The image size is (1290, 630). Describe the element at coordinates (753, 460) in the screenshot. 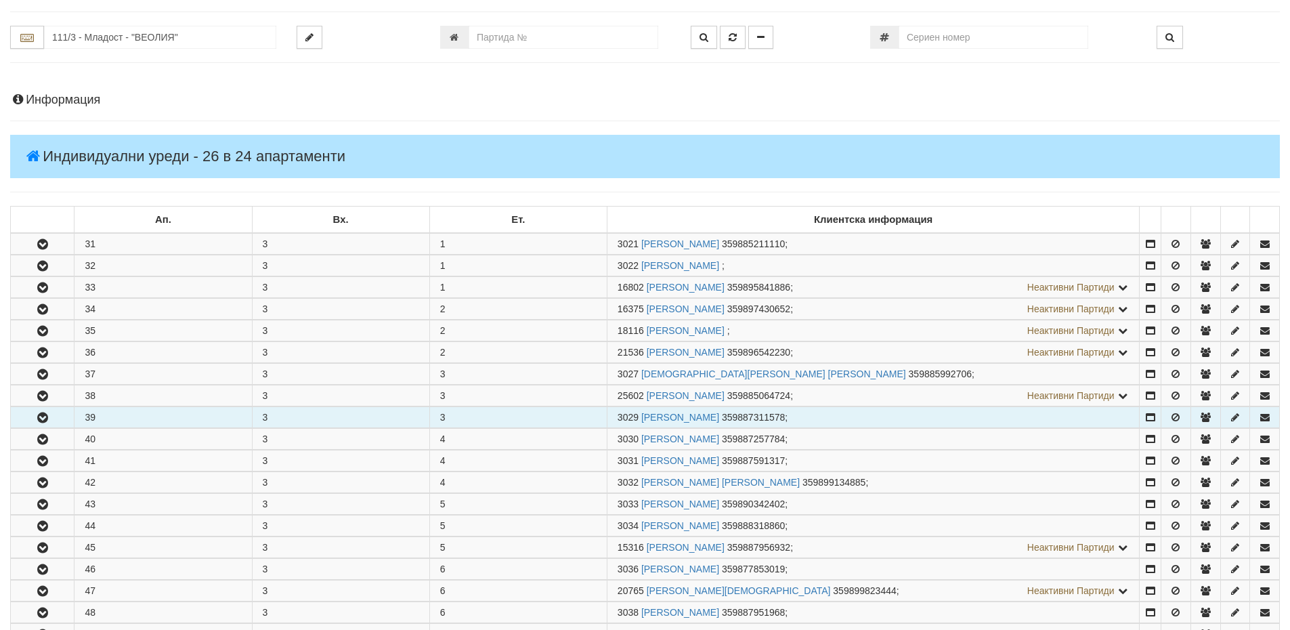

I see `span: 359887591317` at that location.